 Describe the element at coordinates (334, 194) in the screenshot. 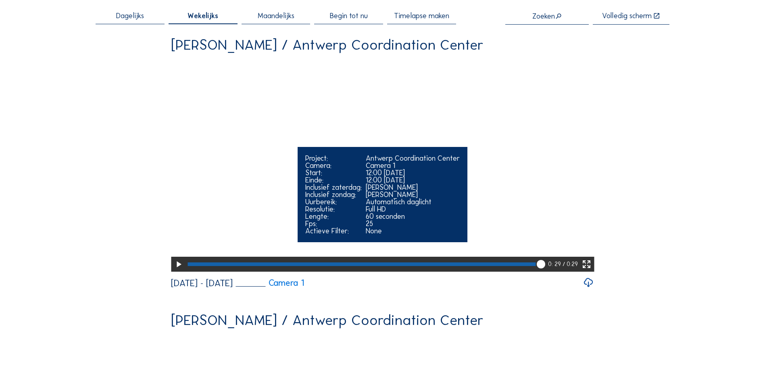

I see `div: Inclusief zondag:` at that location.